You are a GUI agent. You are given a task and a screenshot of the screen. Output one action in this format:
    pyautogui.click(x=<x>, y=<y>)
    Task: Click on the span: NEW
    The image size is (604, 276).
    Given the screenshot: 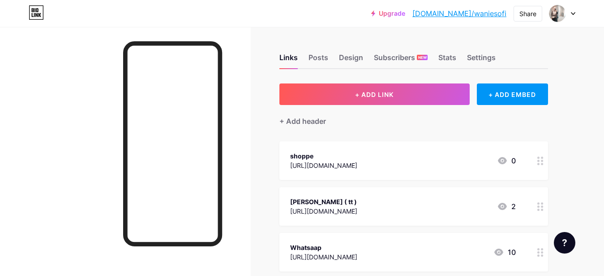 What is the action you would take?
    pyautogui.click(x=422, y=57)
    